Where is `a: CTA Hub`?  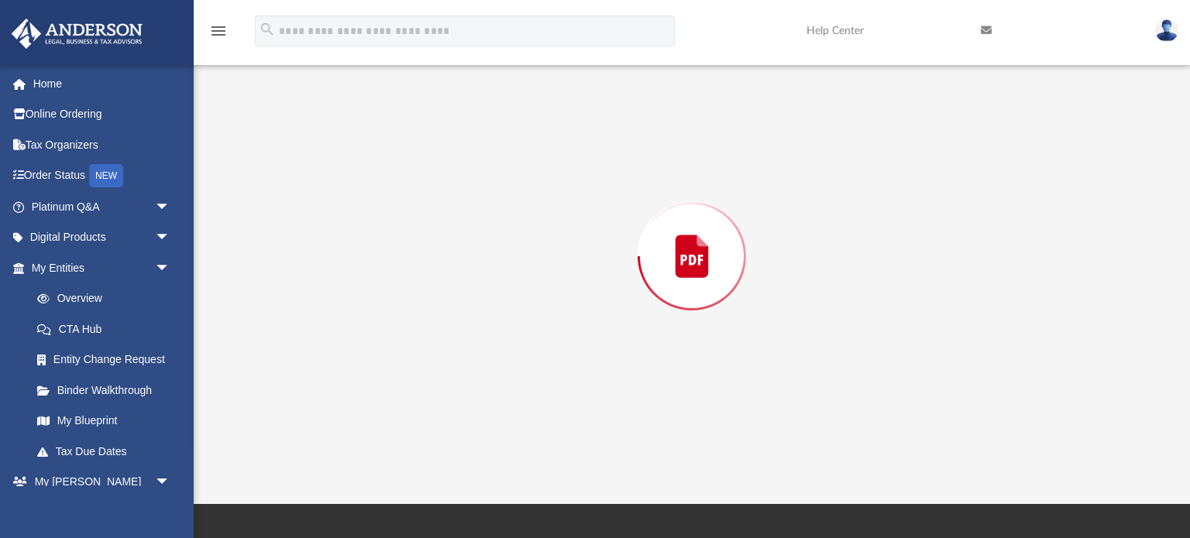
a: CTA Hub is located at coordinates (108, 329).